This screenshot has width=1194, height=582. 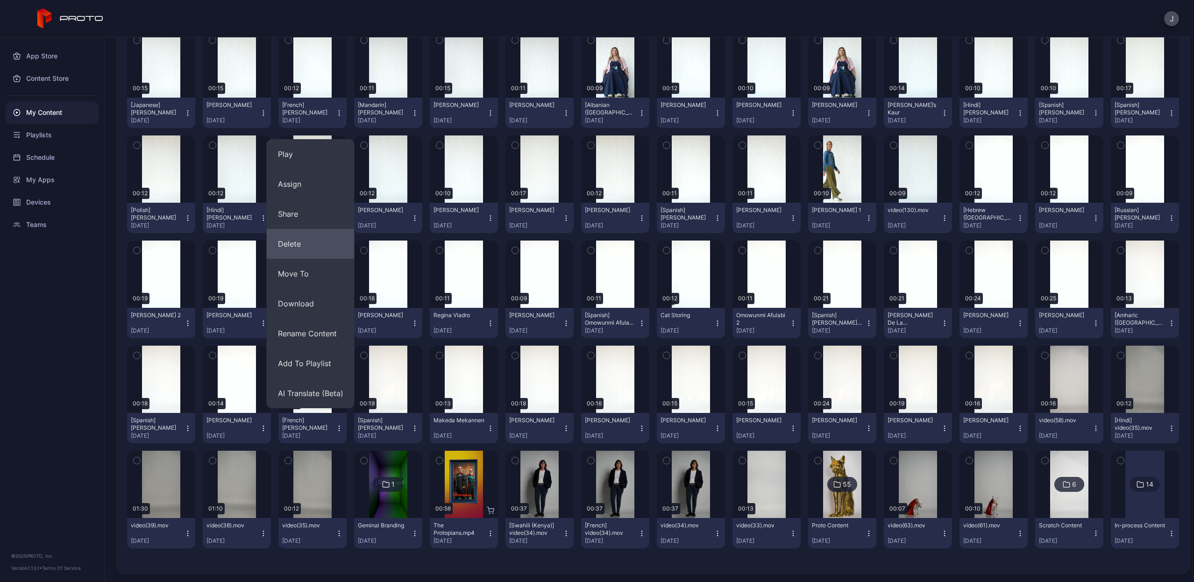 What do you see at coordinates (1140, 319) in the screenshot?
I see `div: [Amharic (Ethiopia)] Makeda Mekannen` at bounding box center [1140, 319].